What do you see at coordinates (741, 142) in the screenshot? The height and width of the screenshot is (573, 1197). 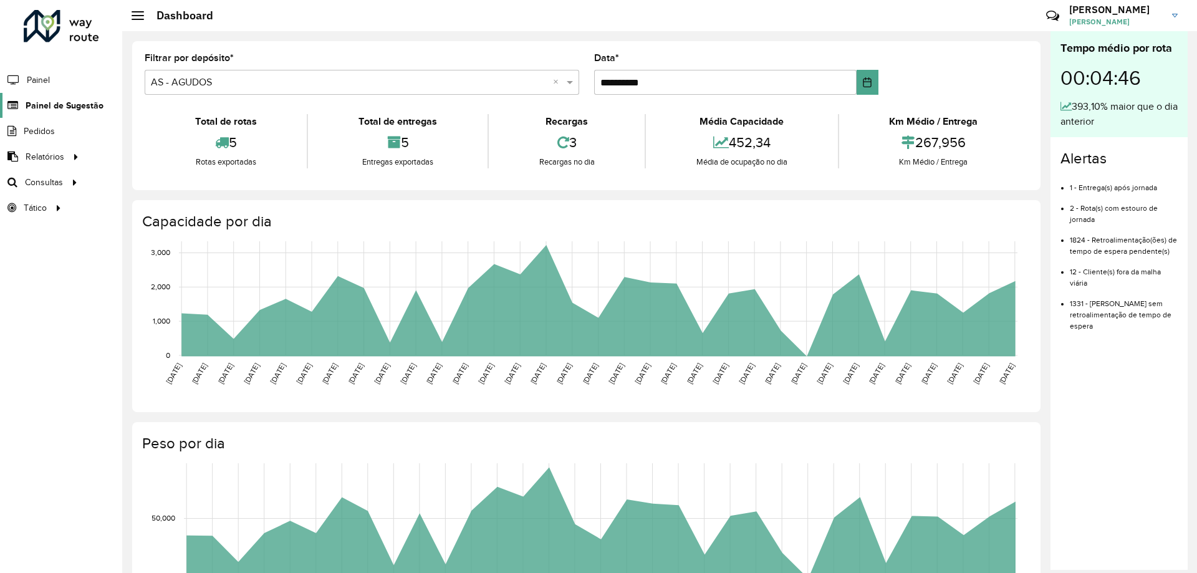 I see `div: 452,34` at bounding box center [741, 142].